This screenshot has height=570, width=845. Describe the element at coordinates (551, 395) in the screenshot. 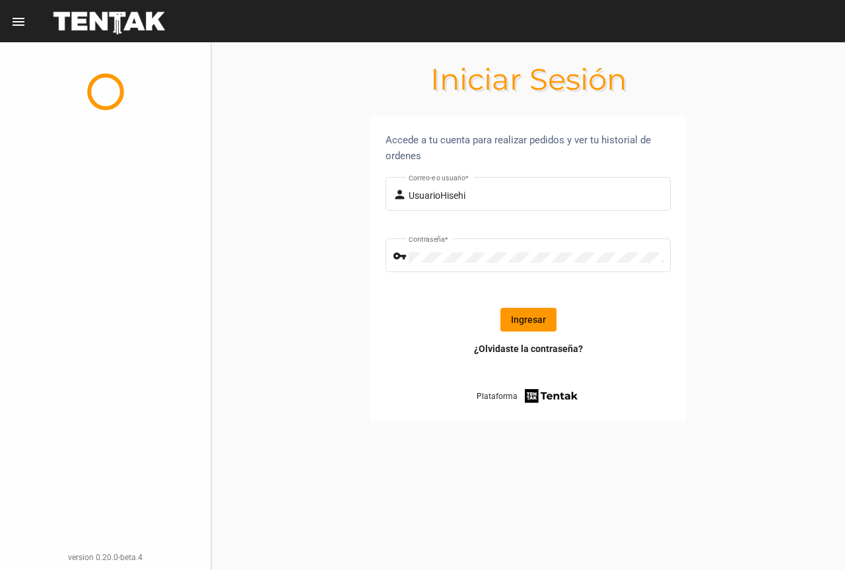

I see `img: tentak-firm.png` at that location.